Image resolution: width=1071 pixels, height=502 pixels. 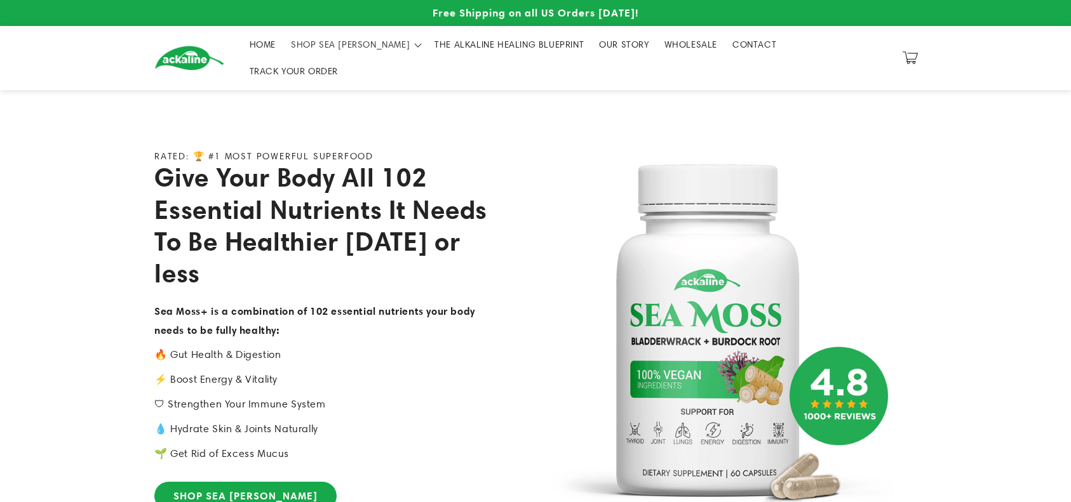 What do you see at coordinates (754, 44) in the screenshot?
I see `span: CONTACT` at bounding box center [754, 44].